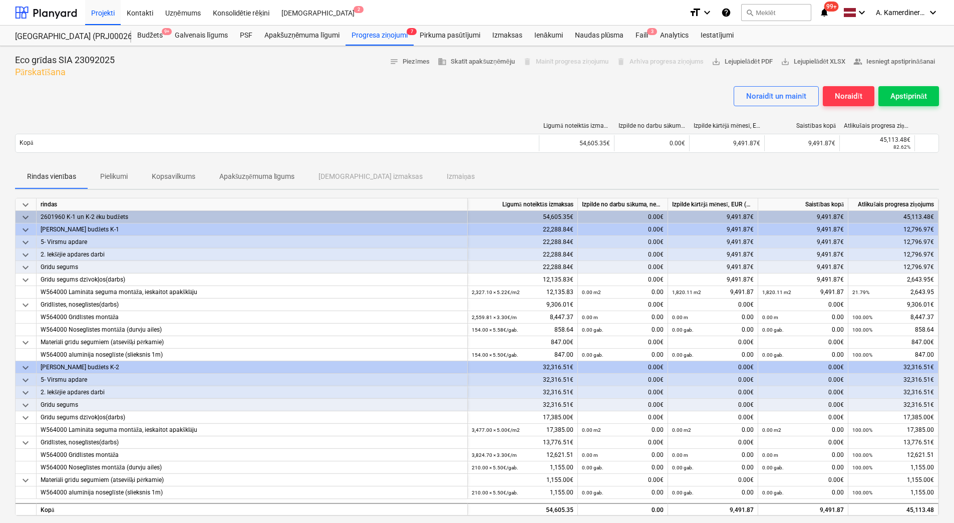 The height and width of the screenshot is (523, 954). What do you see at coordinates (380, 36) in the screenshot?
I see `a: Progresa ziņojumi7` at bounding box center [380, 36].